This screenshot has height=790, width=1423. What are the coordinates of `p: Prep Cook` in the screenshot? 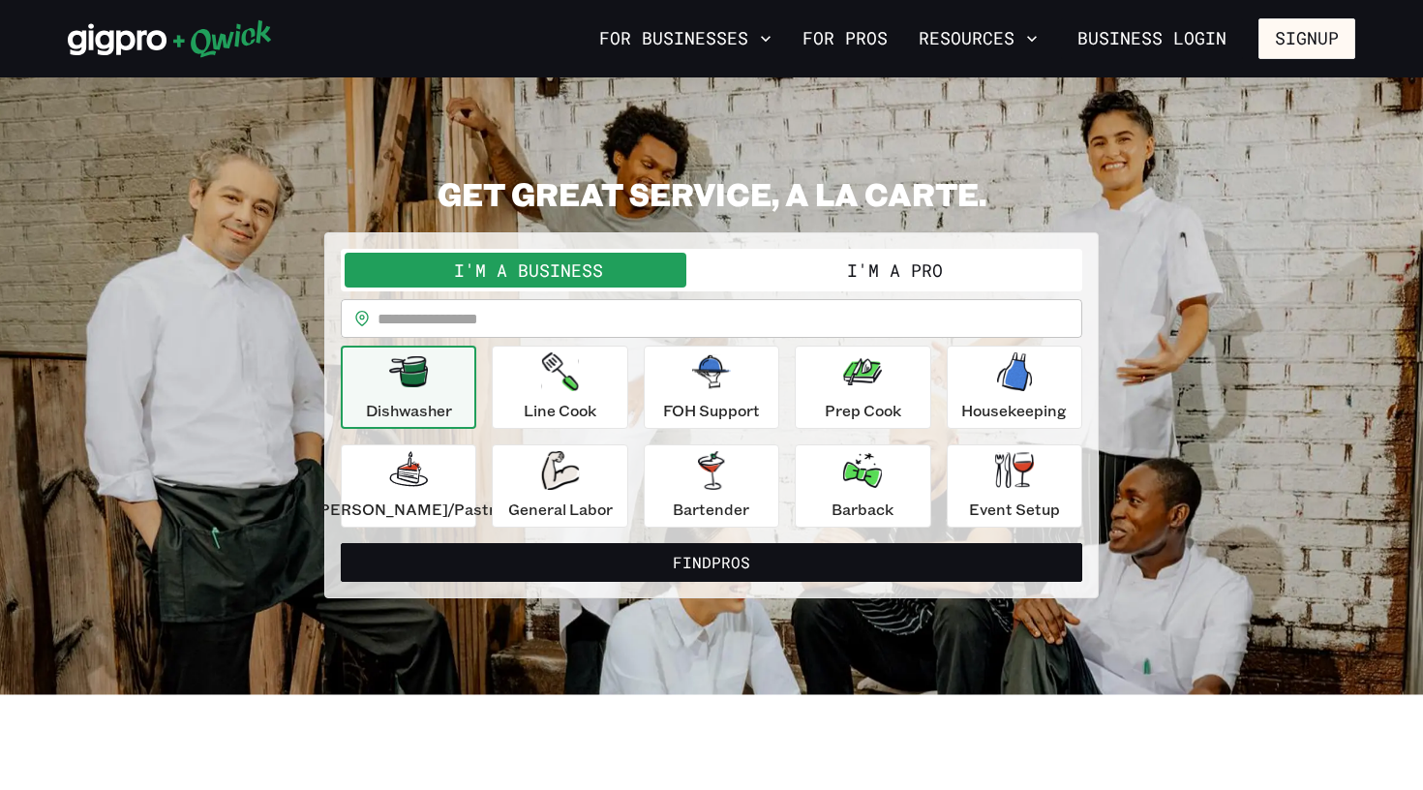 It's located at (863, 410).